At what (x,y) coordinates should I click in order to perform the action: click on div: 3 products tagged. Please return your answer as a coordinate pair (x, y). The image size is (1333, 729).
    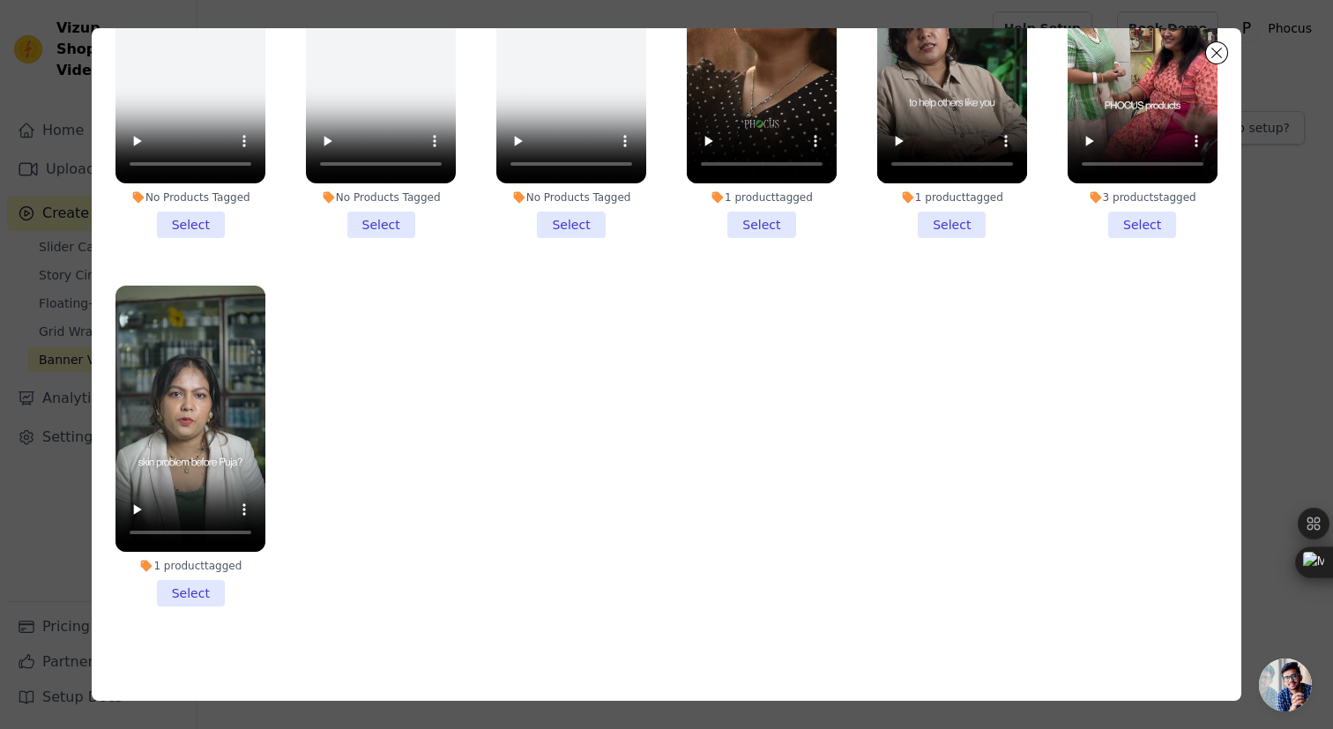
    Looking at the image, I should click on (1142, 197).